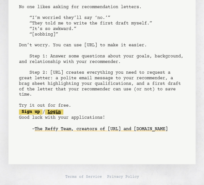 This screenshot has width=204, height=185. Describe the element at coordinates (123, 177) in the screenshot. I see `a: Privacy Policy` at that location.